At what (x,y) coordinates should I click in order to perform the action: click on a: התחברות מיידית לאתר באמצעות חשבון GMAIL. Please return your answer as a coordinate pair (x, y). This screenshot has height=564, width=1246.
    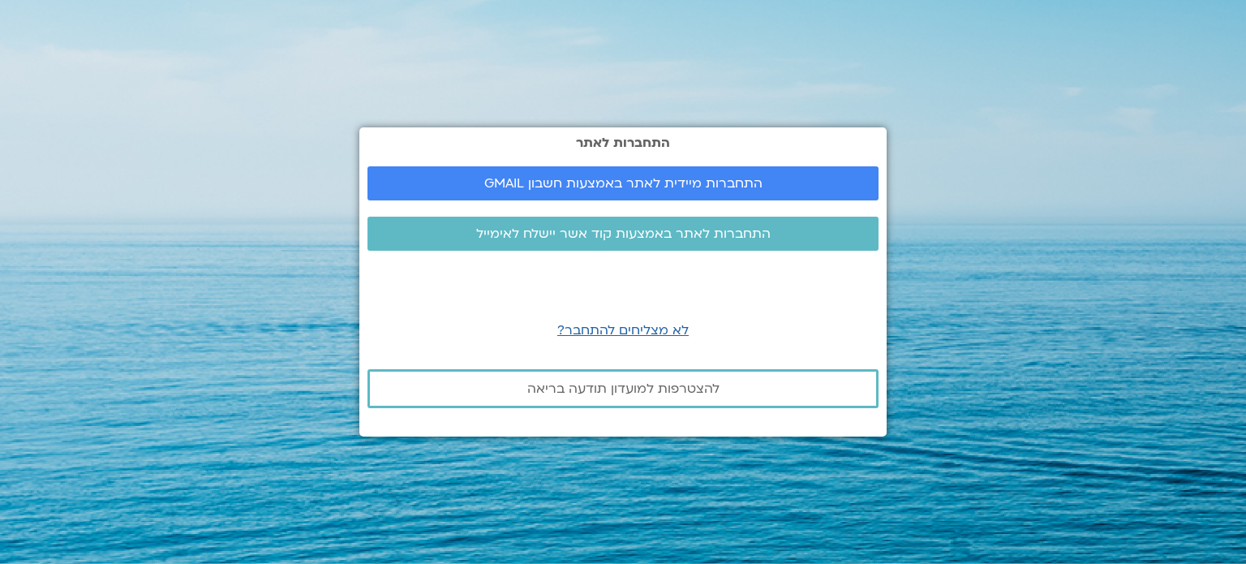
    Looking at the image, I should click on (623, 183).